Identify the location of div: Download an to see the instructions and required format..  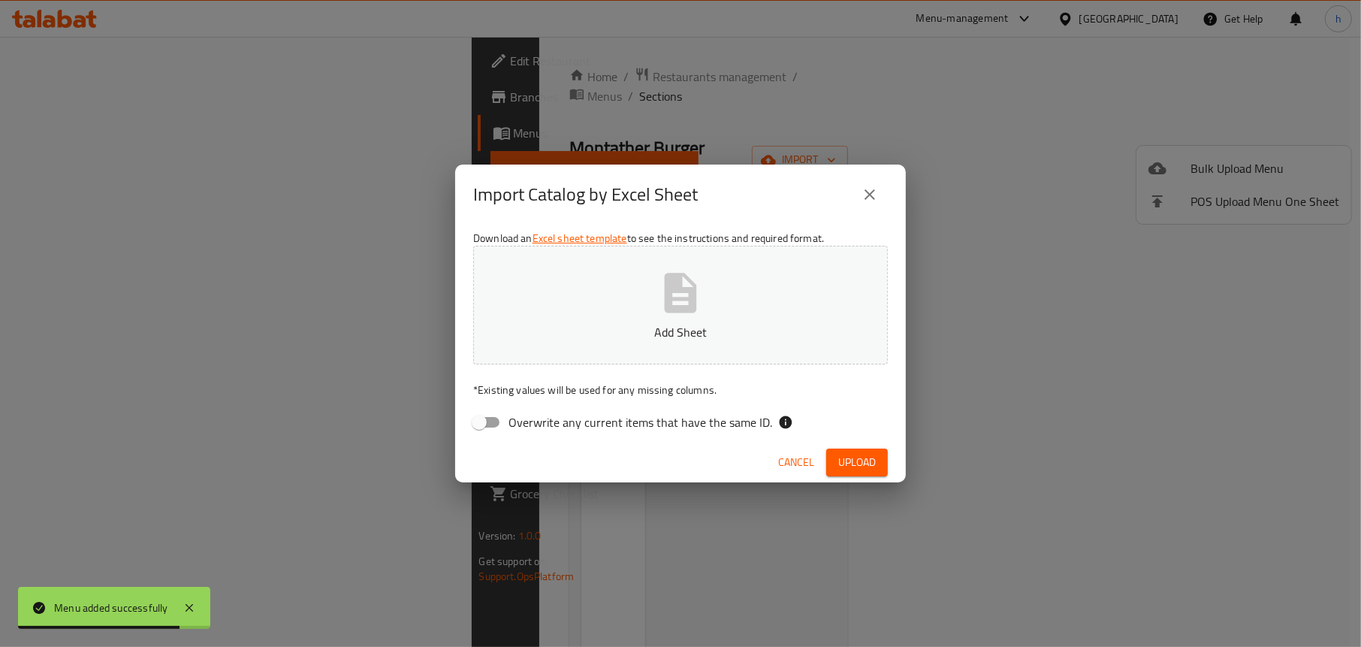
(680, 333).